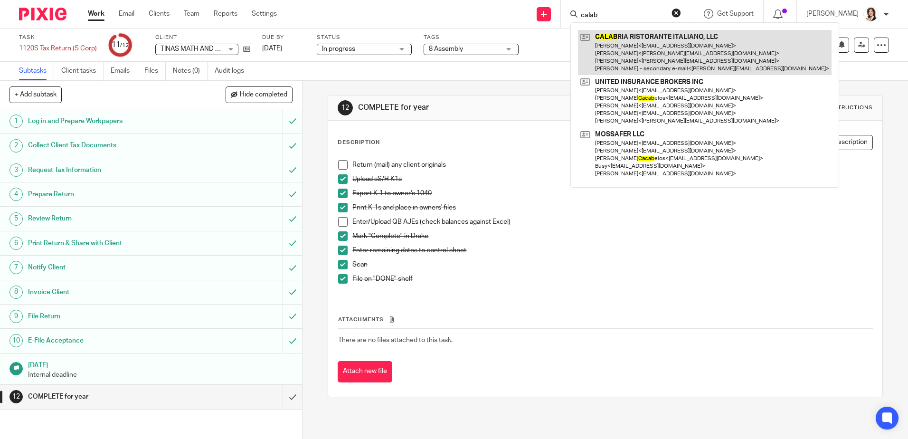 The height and width of the screenshot is (439, 908). Describe the element at coordinates (259, 95) in the screenshot. I see `button: Hide completed` at that location.